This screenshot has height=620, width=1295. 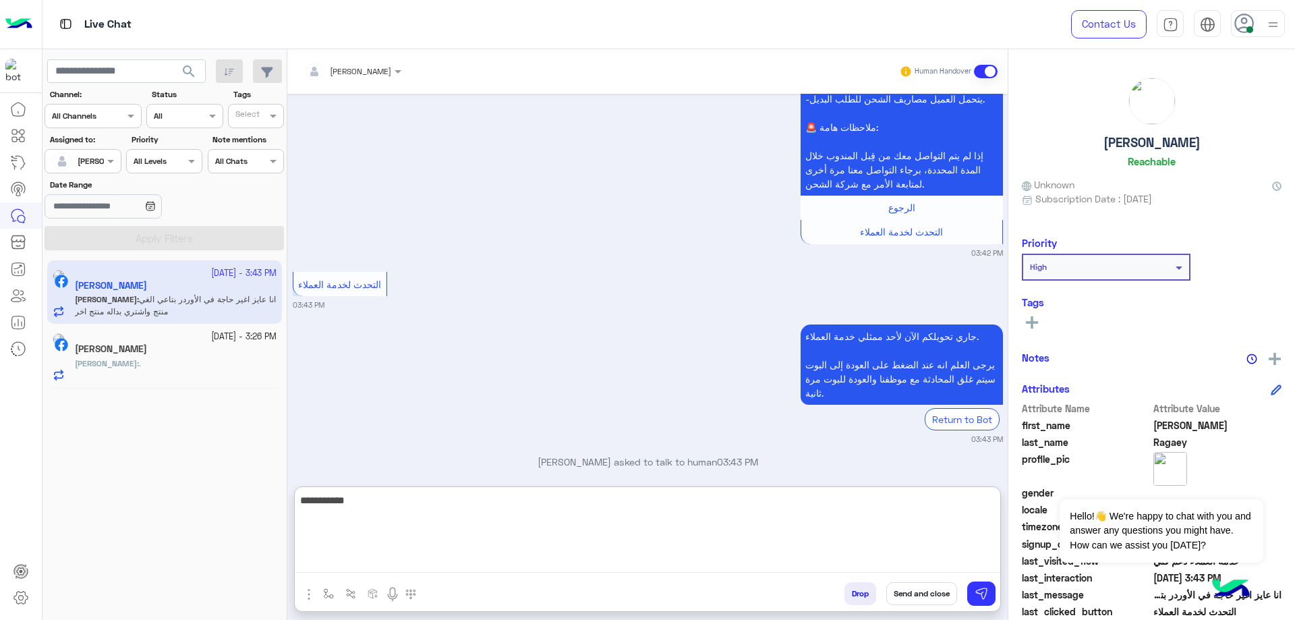 I want to click on button: Send and close, so click(x=921, y=594).